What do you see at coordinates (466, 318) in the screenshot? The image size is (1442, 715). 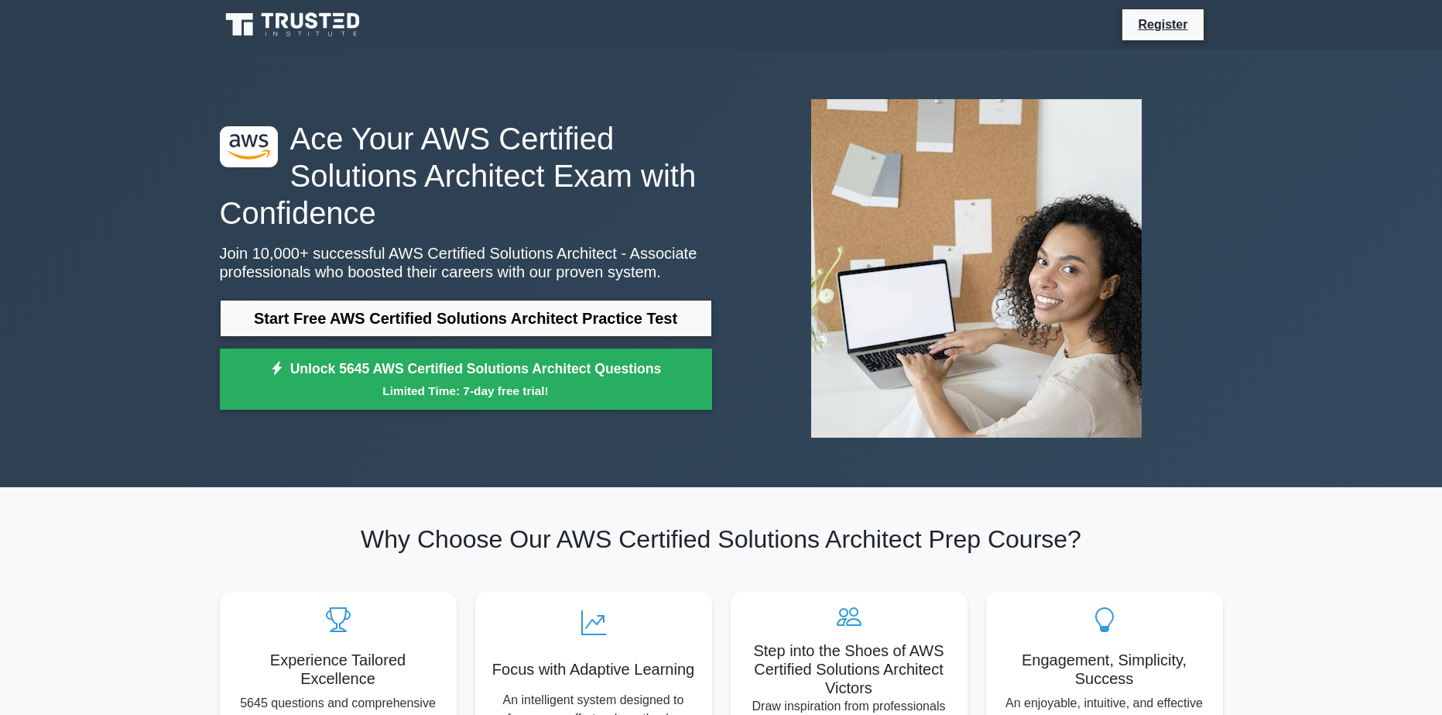 I see `a: Start Free AWS Certified Solutions Architect Practice Test` at bounding box center [466, 318].